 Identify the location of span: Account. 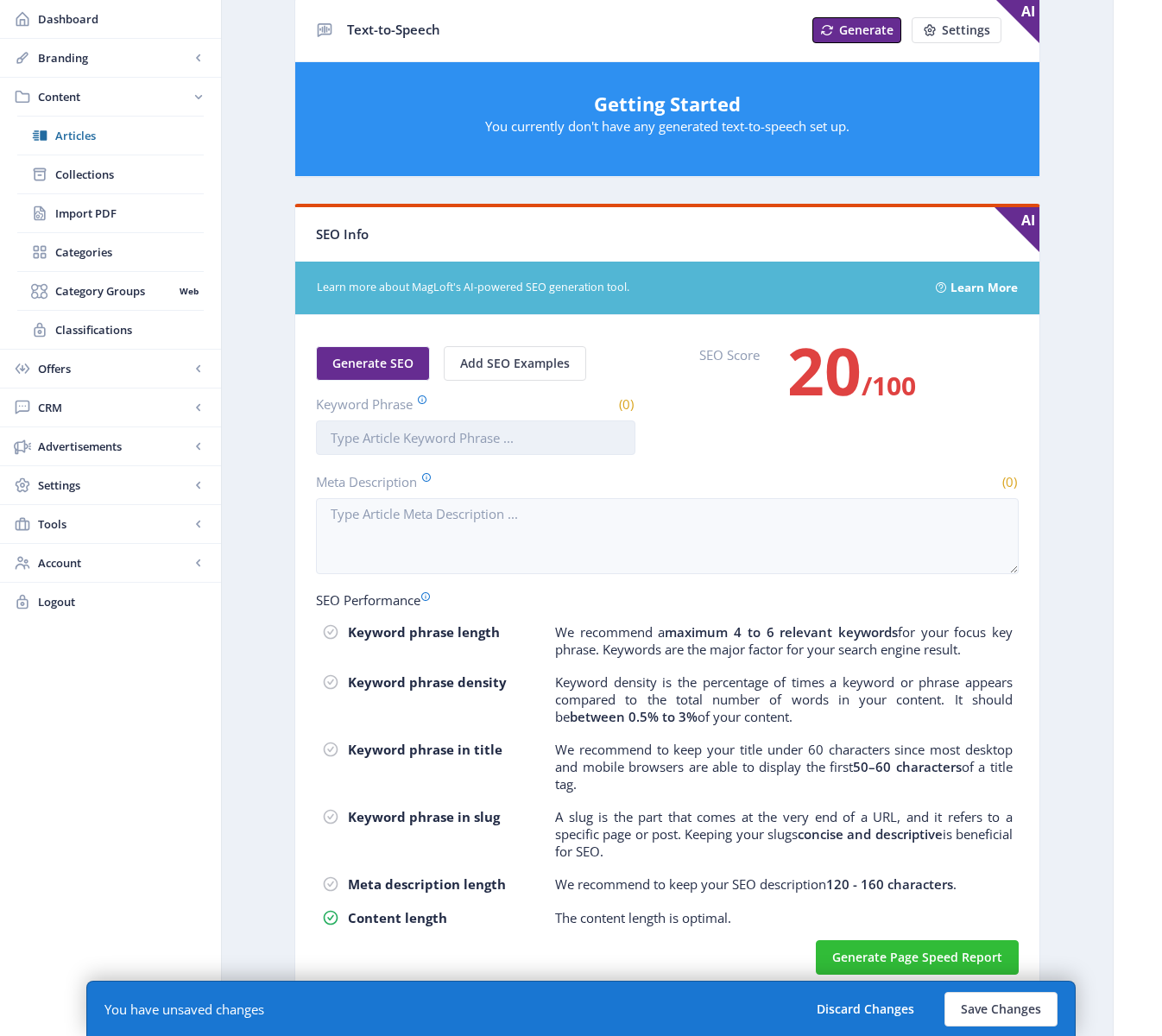
(114, 563).